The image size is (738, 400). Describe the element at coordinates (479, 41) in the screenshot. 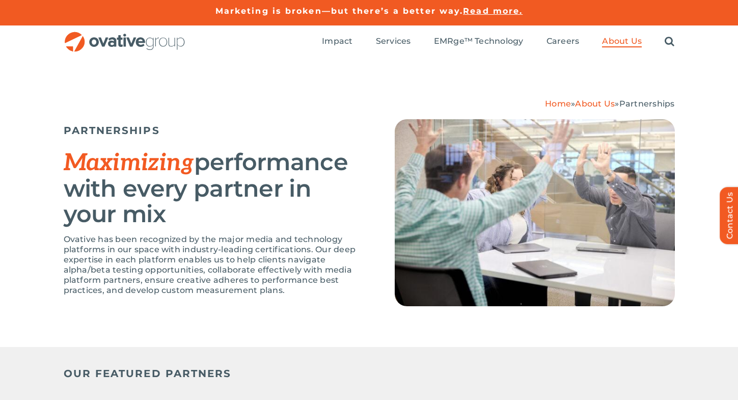

I see `span: EMRge™ Technology` at that location.